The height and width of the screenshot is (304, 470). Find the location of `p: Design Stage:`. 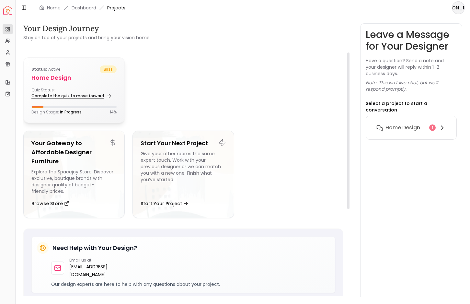

p: Design Stage: is located at coordinates (56, 112).